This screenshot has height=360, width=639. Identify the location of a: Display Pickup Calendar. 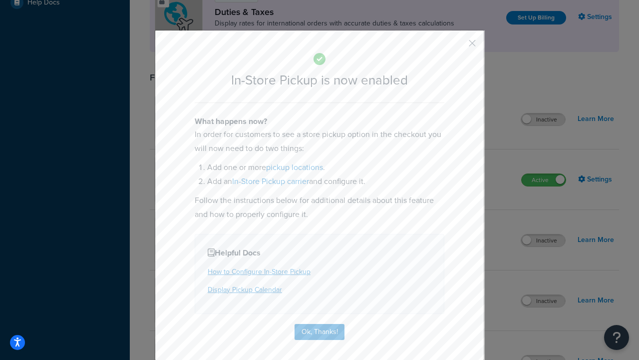
(245, 289).